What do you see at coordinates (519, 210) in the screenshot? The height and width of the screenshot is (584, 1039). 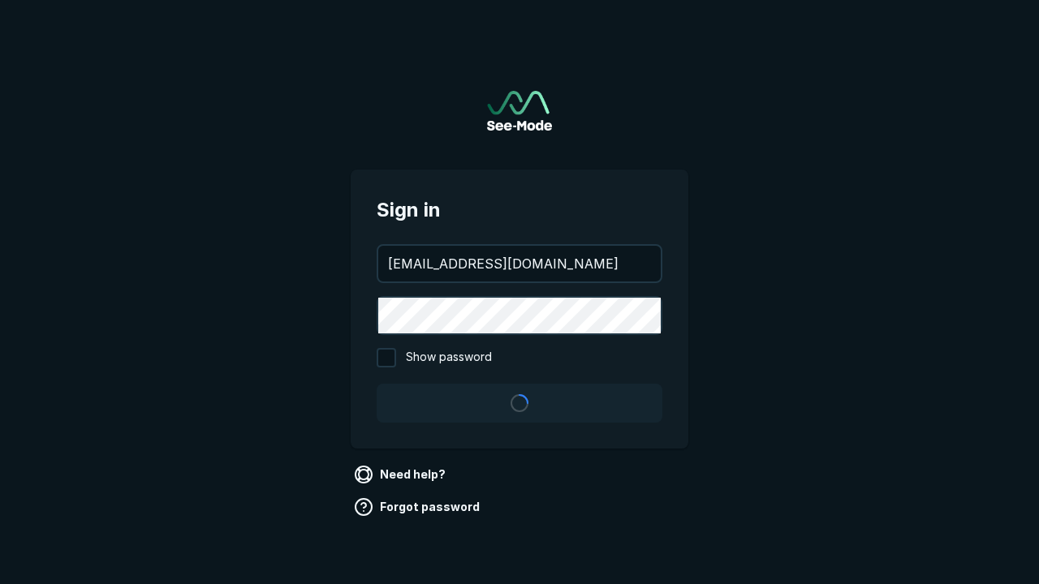 I see `span: Sign in` at bounding box center [519, 210].